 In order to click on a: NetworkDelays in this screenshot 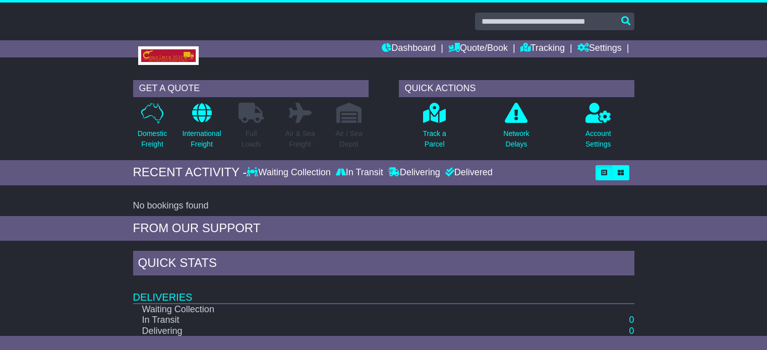, I will do `click(516, 129)`.